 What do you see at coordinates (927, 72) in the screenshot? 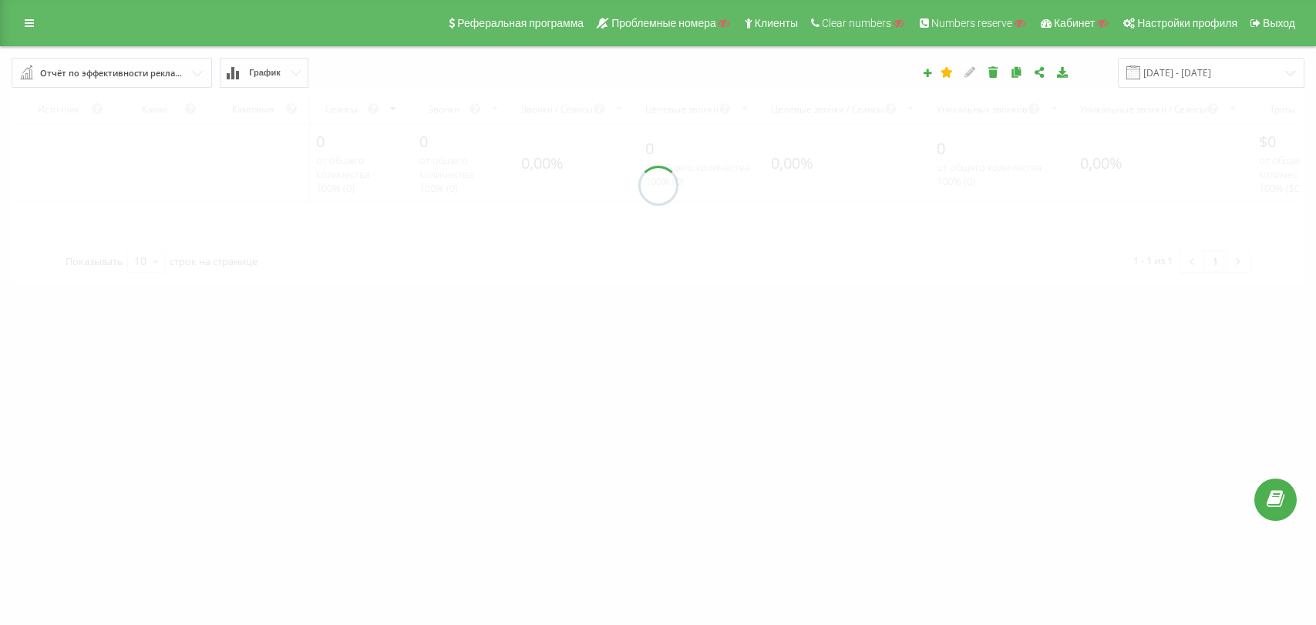
I see `i: Создать отчет` at bounding box center [927, 72].